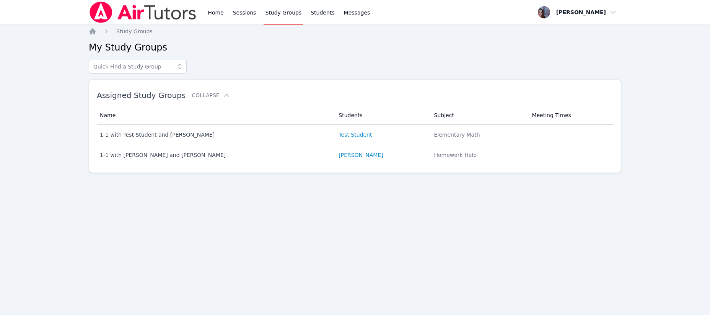 This screenshot has height=315, width=710. Describe the element at coordinates (381, 115) in the screenshot. I see `th: Students` at that location.